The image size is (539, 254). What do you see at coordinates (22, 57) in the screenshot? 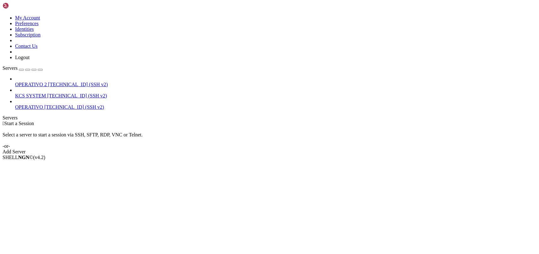
I see `a: Logout` at bounding box center [22, 57].